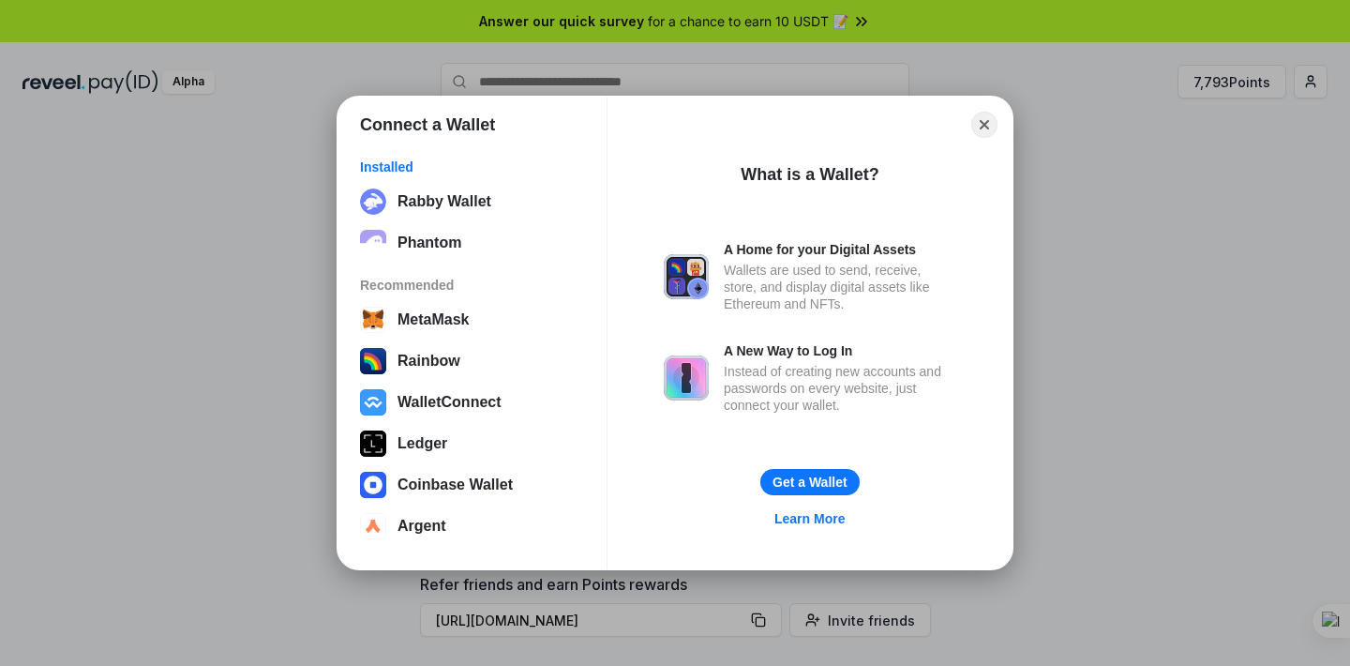  I want to click on div: Rainbow, so click(429, 361).